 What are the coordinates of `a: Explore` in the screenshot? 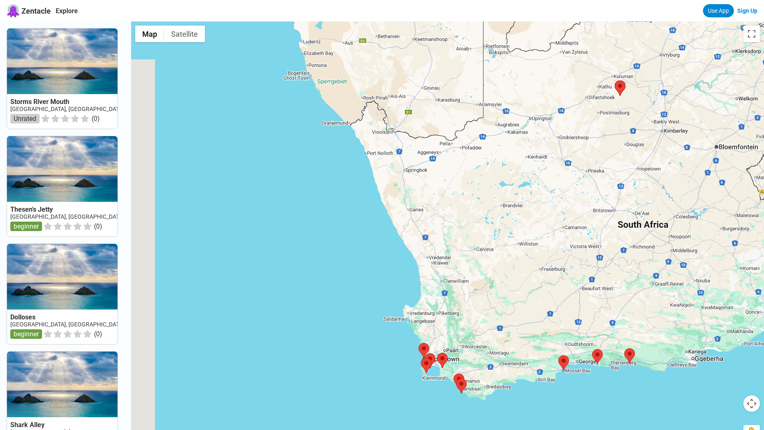 It's located at (67, 11).